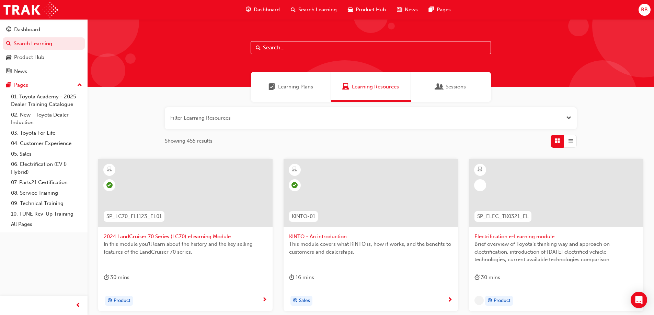 The width and height of the screenshot is (654, 315). Describe the element at coordinates (31, 10) in the screenshot. I see `img: Trak` at that location.